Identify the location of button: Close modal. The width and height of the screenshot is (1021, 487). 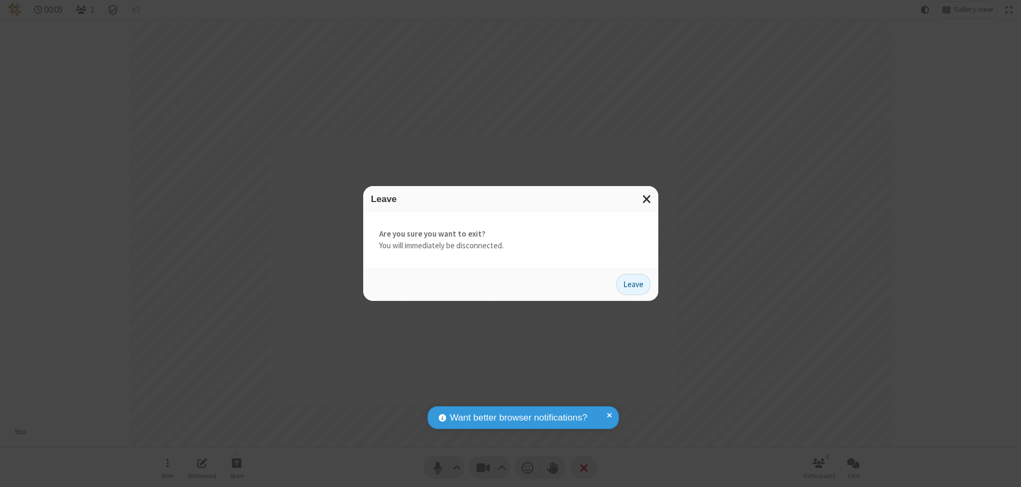
(647, 199).